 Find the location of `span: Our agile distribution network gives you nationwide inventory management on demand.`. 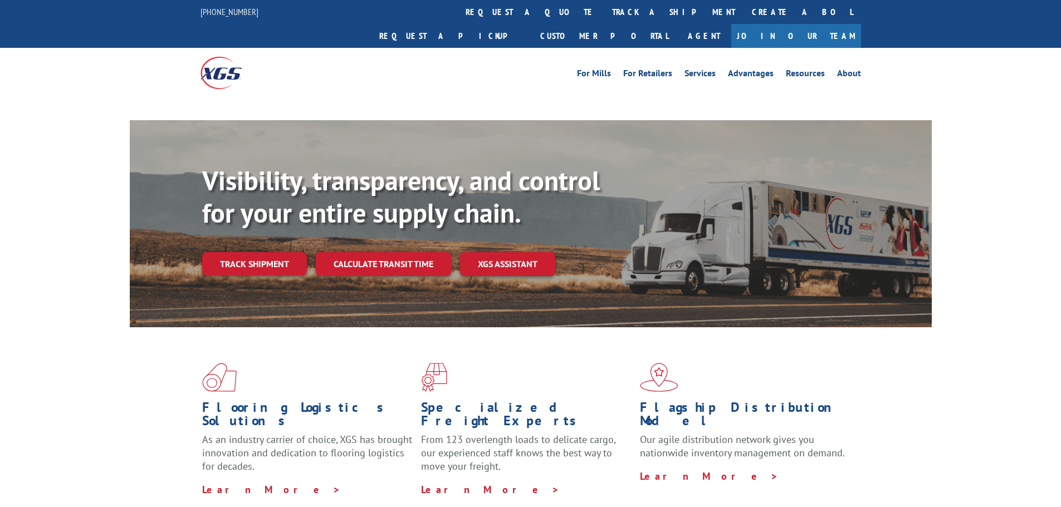

span: Our agile distribution network gives you nationwide inventory management on demand. is located at coordinates (742, 446).